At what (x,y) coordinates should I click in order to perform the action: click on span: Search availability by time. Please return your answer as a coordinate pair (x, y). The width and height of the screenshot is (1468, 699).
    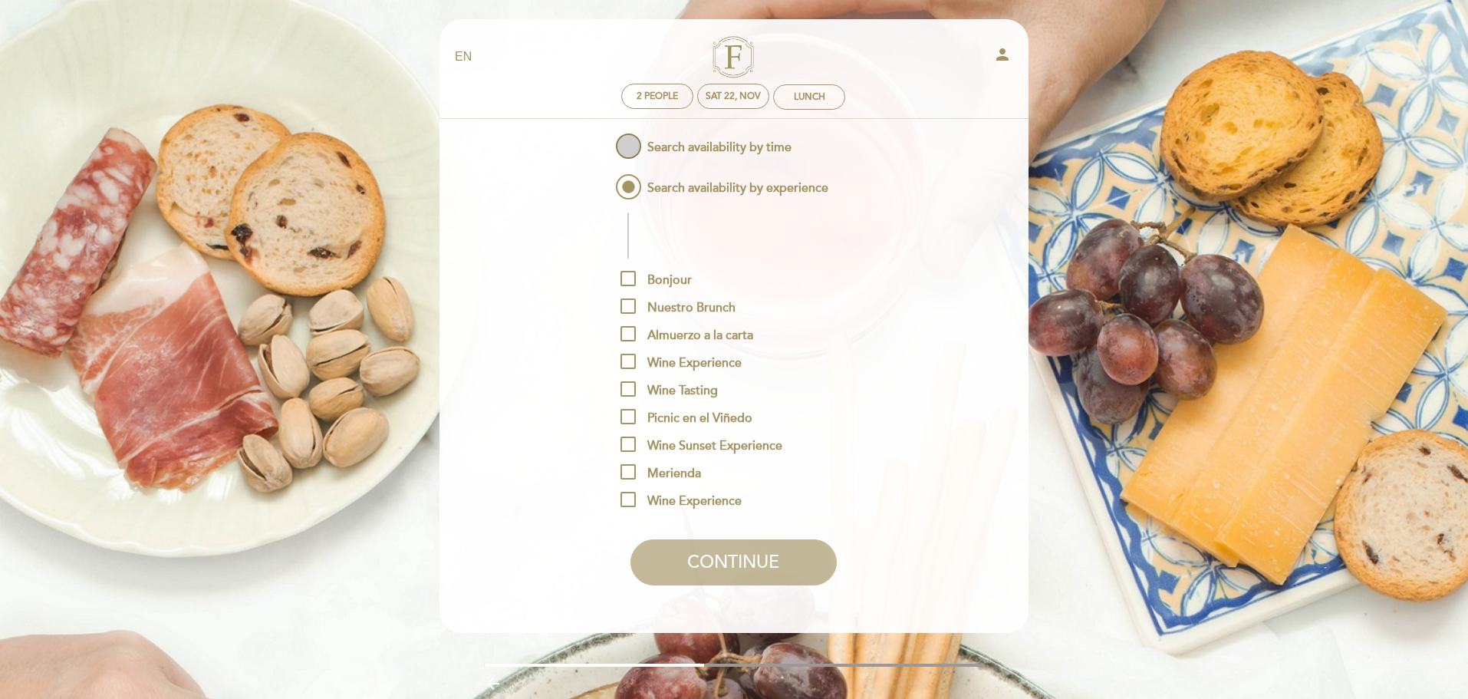
    Looking at the image, I should click on (702, 140).